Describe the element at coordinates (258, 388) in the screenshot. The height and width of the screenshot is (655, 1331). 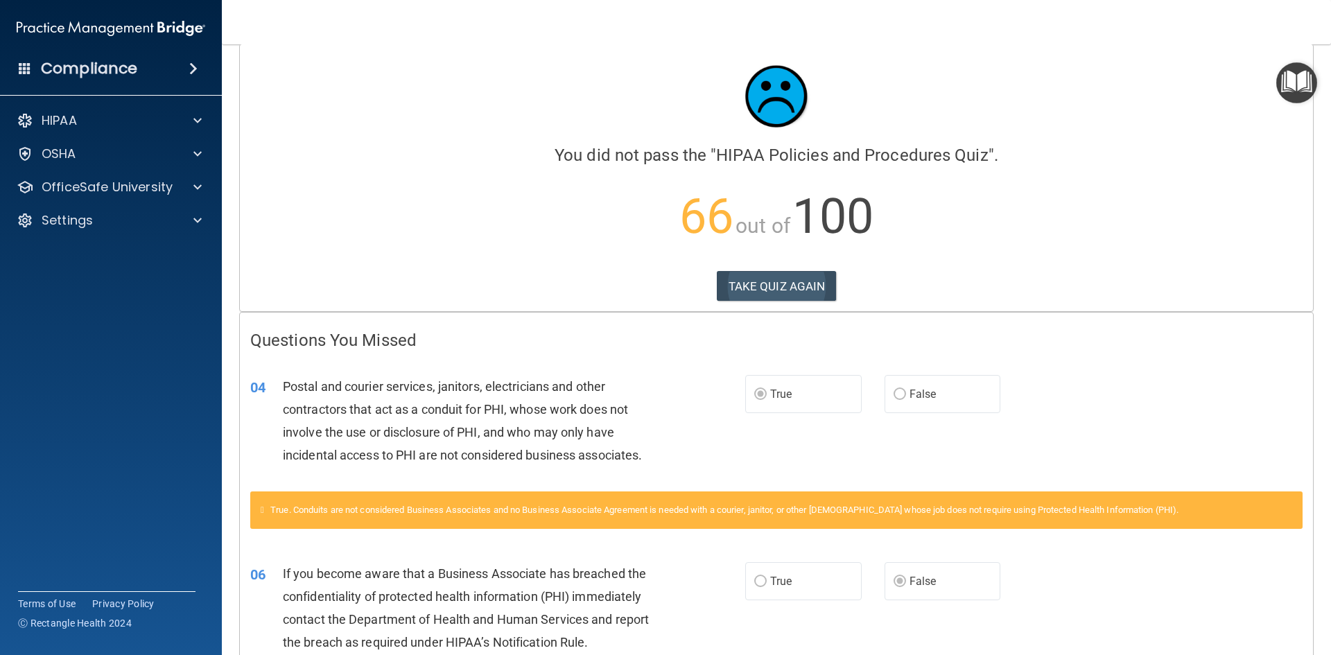
I see `span: 04` at that location.